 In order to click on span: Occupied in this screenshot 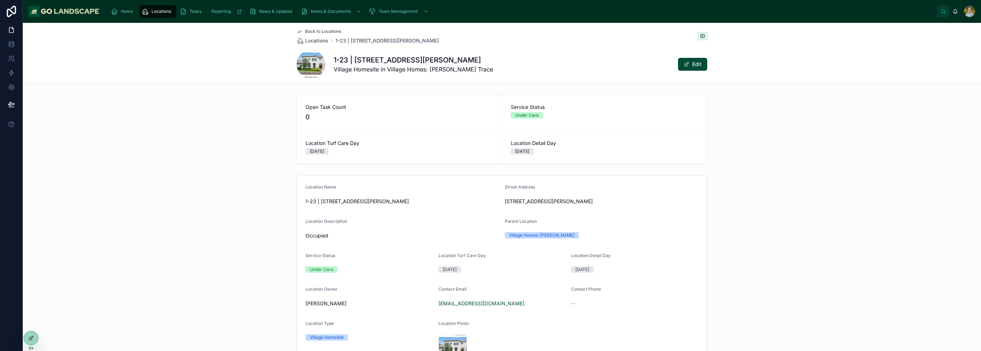, I will do `click(402, 235)`.